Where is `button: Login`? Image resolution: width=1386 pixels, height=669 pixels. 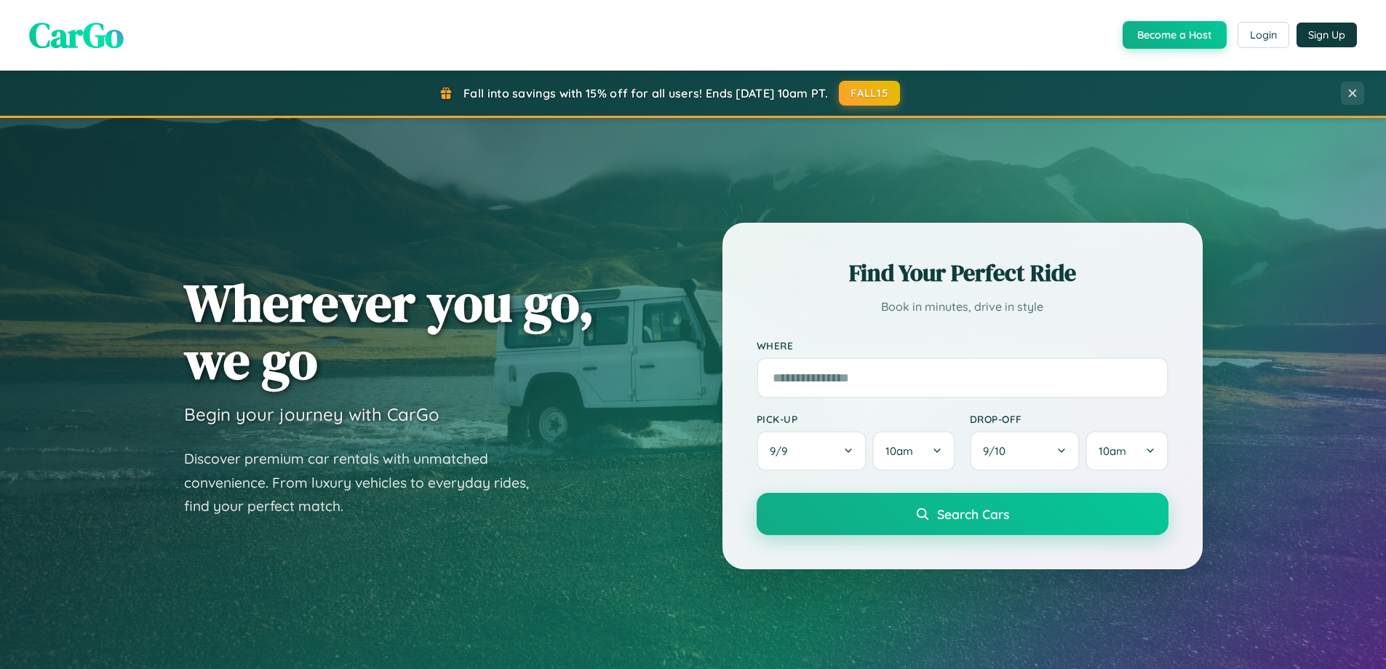
button: Login is located at coordinates (1263, 35).